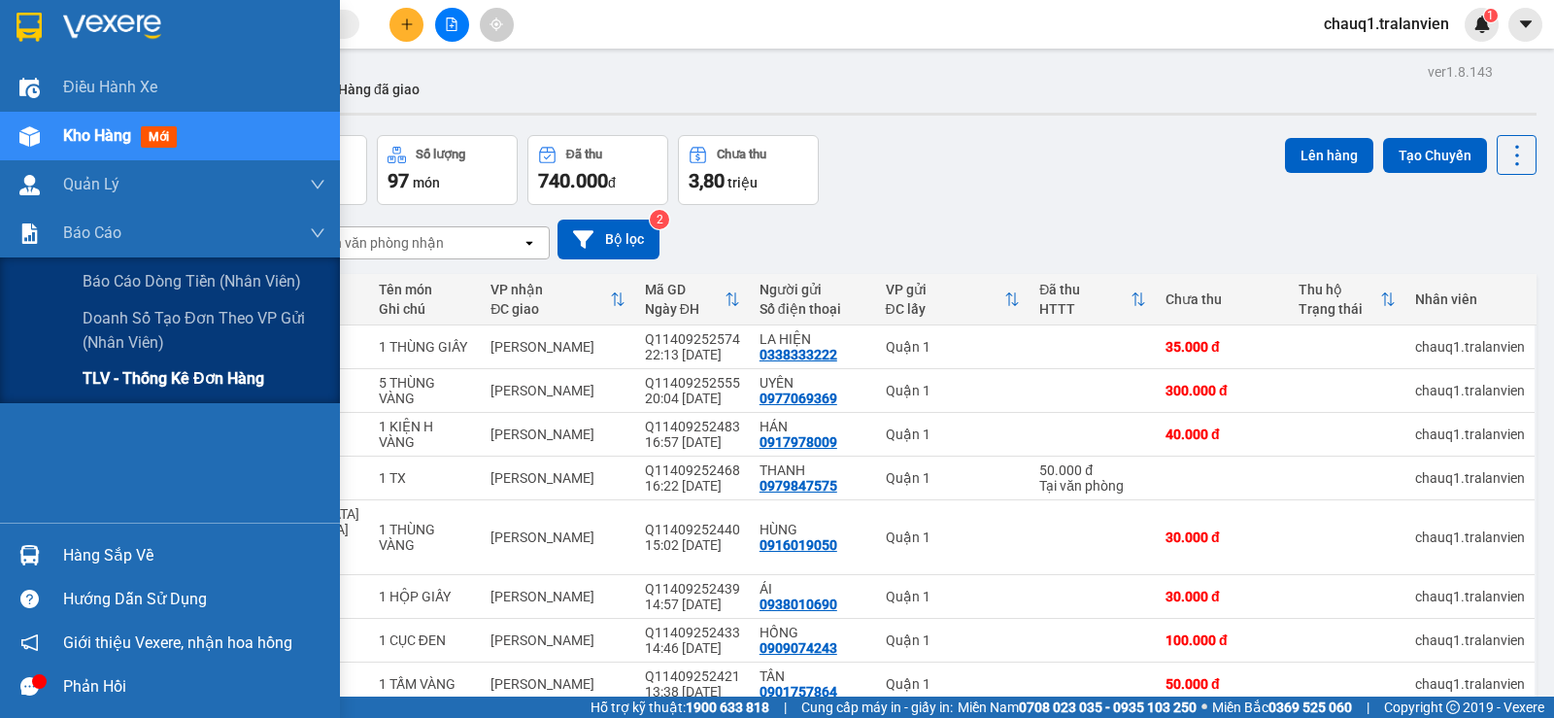  What do you see at coordinates (424, 347) in the screenshot?
I see `div: 1 THÙNG GIẤY` at bounding box center [424, 347].